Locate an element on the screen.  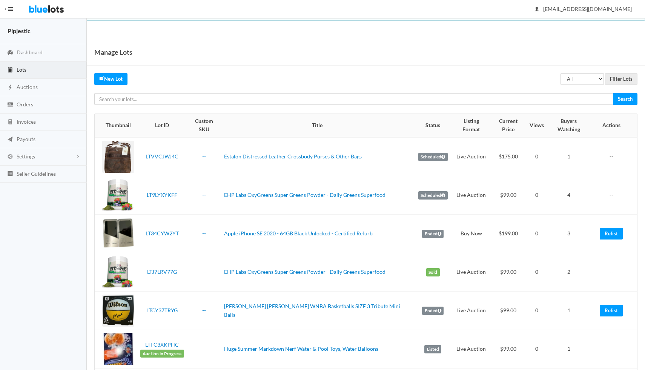
ion-icon: clipboard is located at coordinates (10, 70).